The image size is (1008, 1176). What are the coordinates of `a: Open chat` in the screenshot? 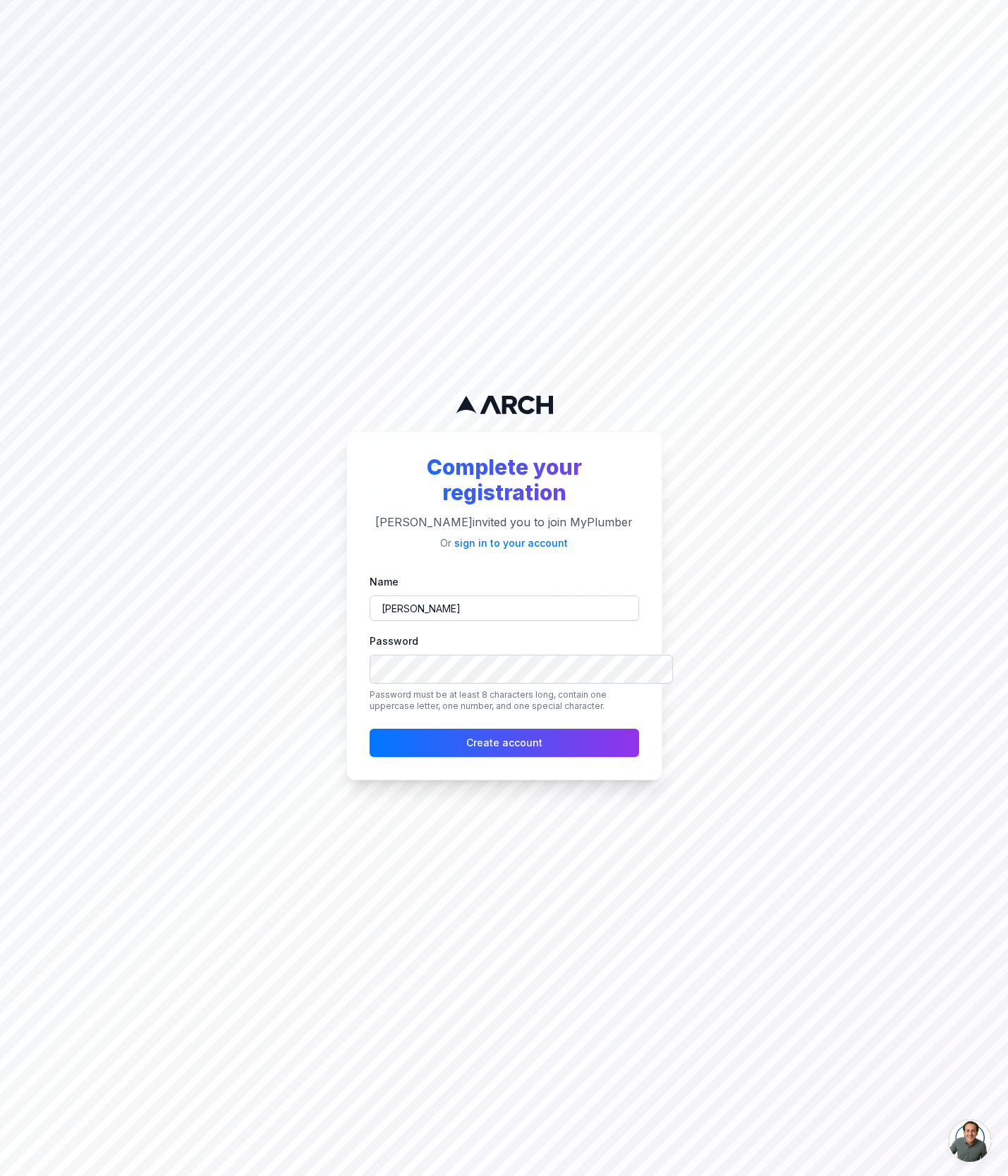 It's located at (970, 1141).